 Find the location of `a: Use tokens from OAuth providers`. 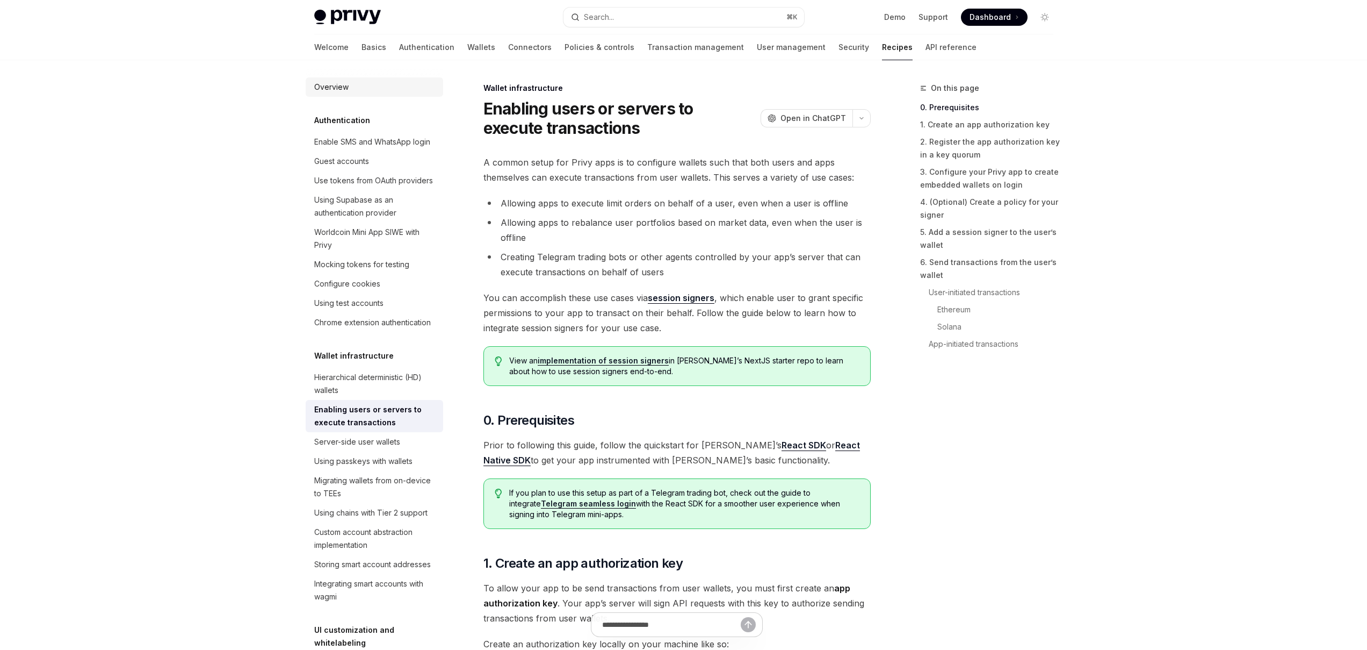

a: Use tokens from OAuth providers is located at coordinates (374, 181).